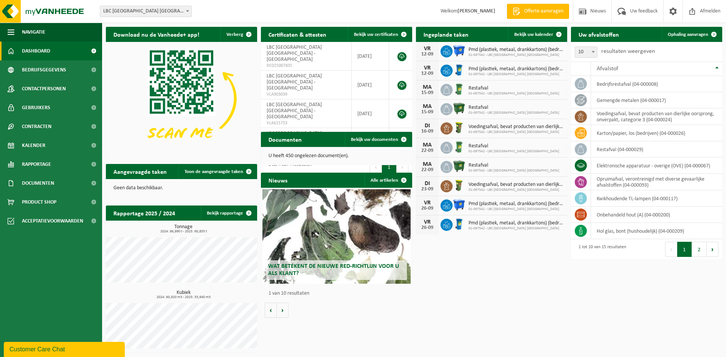  What do you see at coordinates (378, 140) in the screenshot?
I see `a: Bekijk uw documenten` at bounding box center [378, 140].